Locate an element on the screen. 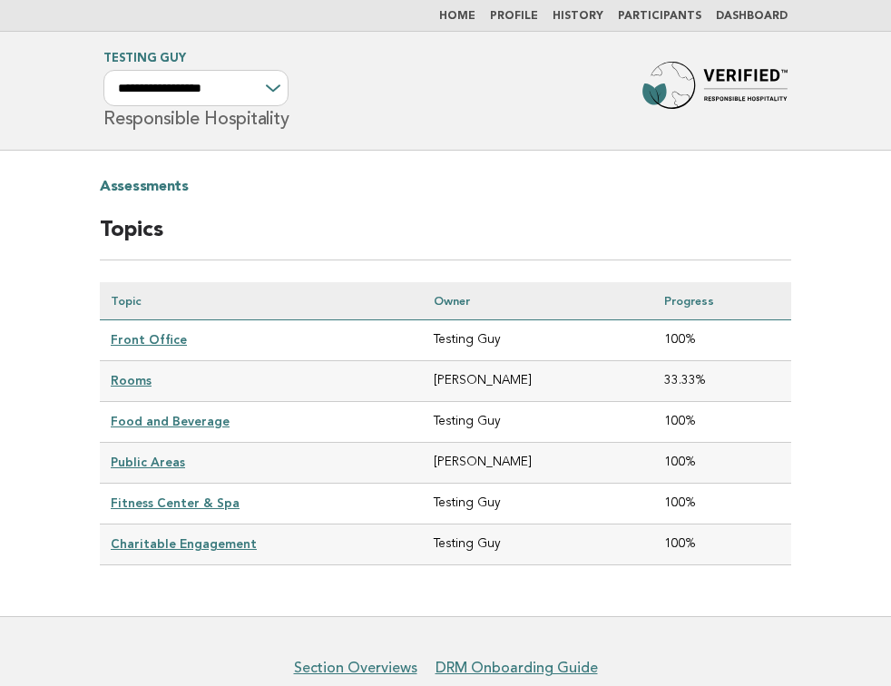  a: Profile is located at coordinates (514, 16).